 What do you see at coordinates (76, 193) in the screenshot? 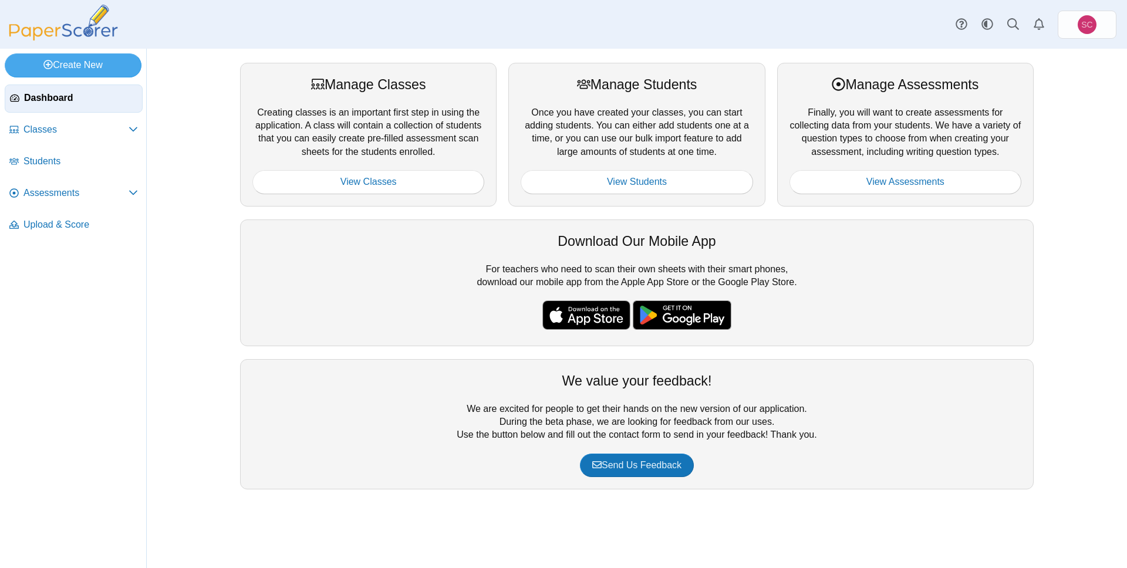
I see `span: Assessments` at bounding box center [76, 193].